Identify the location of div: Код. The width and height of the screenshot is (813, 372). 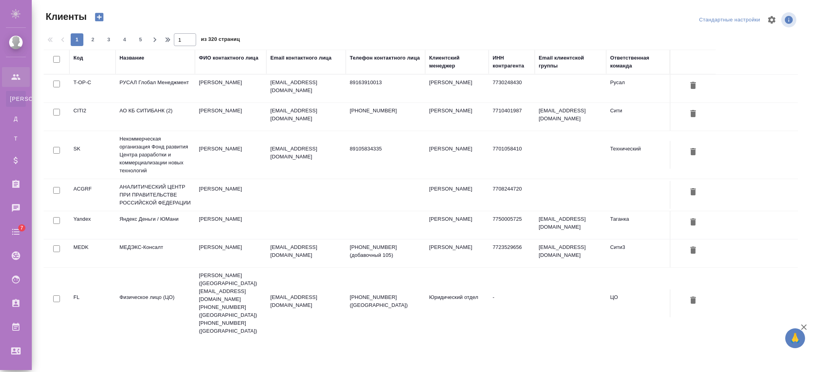
(78, 58).